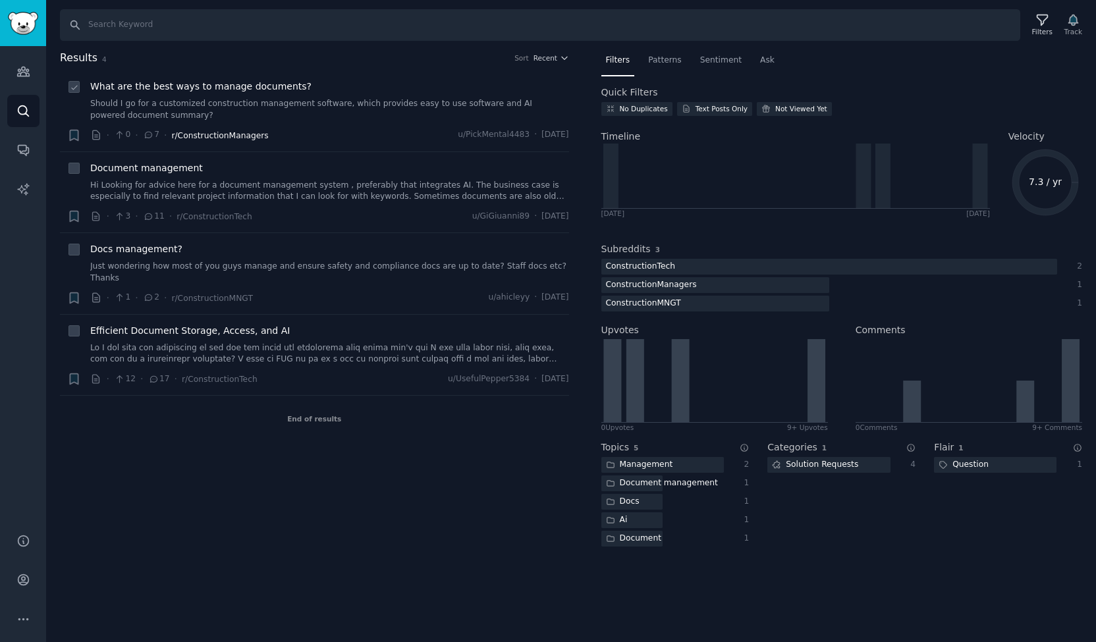  Describe the element at coordinates (78, 58) in the screenshot. I see `span: Results` at that location.